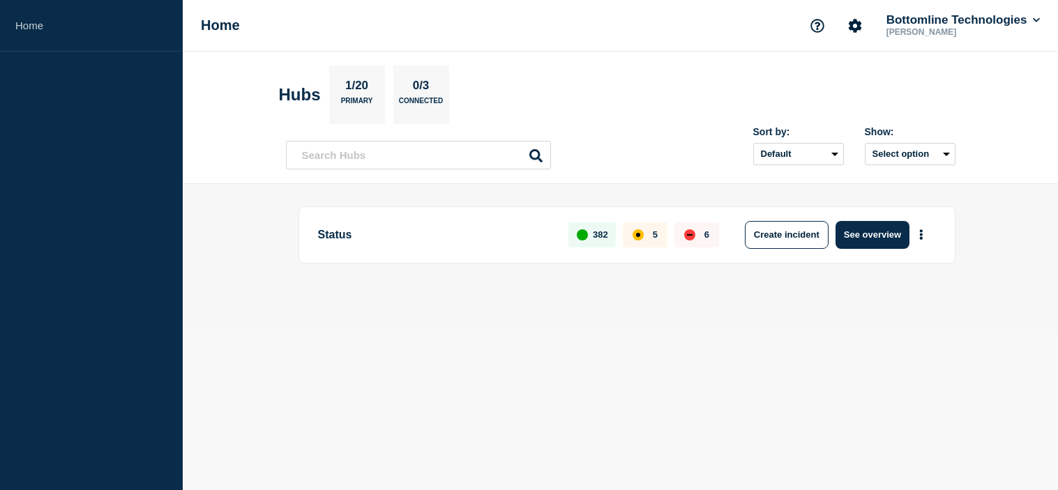  I want to click on p: Primary, so click(357, 104).